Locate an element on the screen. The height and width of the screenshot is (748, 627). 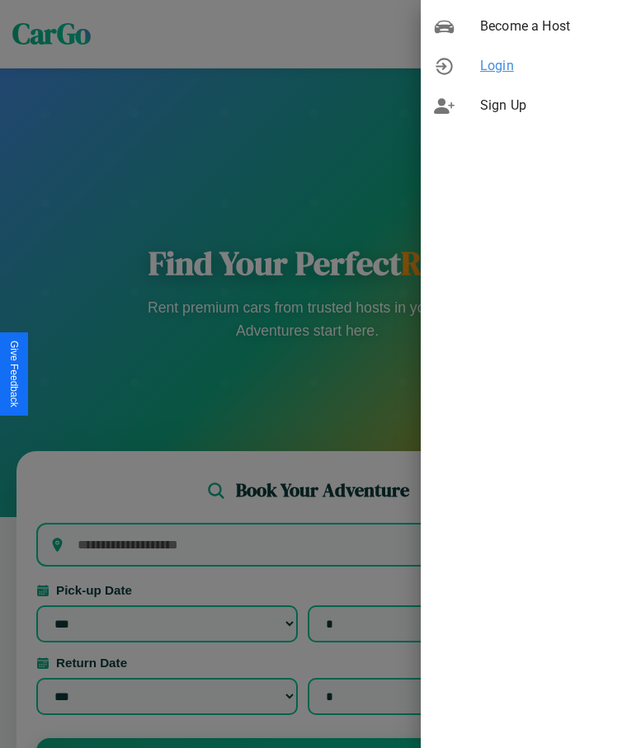
div: Give Feedback is located at coordinates (14, 374).